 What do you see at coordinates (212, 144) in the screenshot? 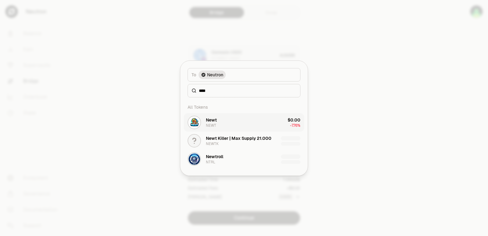
I see `div: NEWTK` at bounding box center [212, 144].